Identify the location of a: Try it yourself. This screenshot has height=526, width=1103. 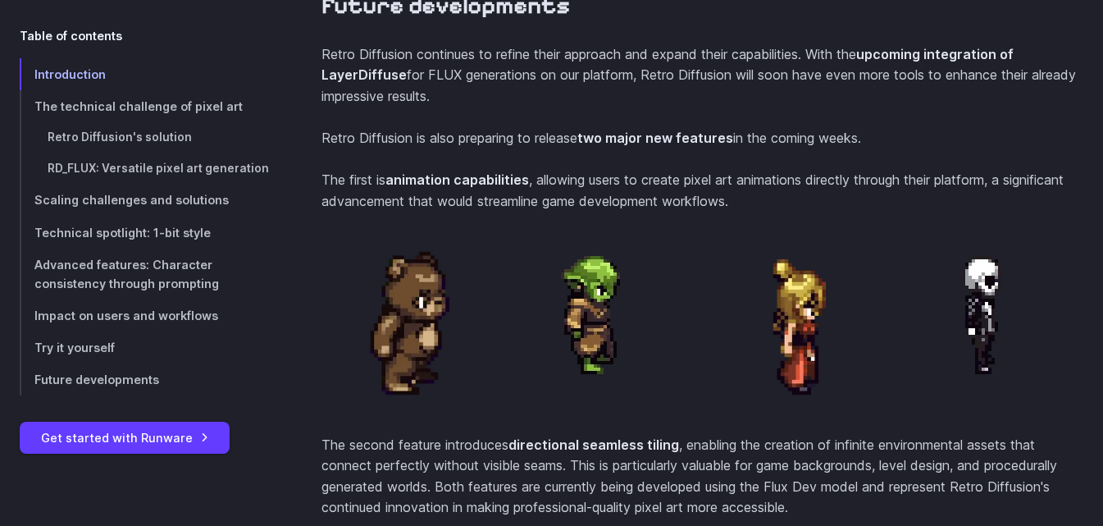
(144, 347).